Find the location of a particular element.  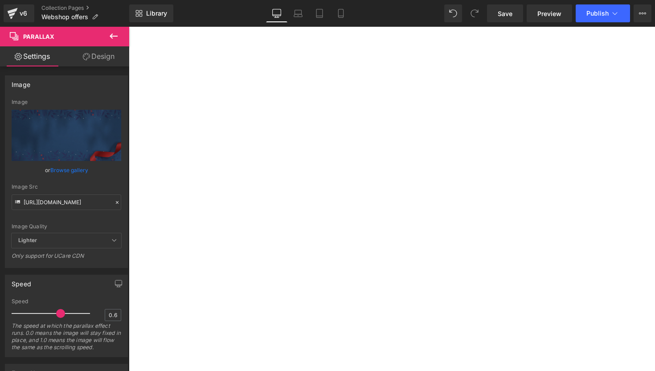

button: More is located at coordinates (643, 13).